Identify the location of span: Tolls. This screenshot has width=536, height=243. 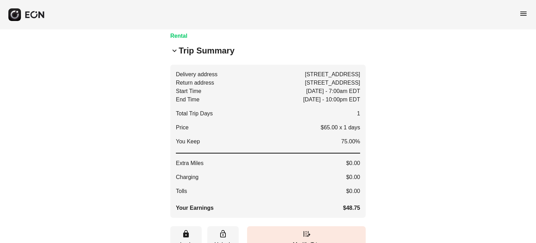
(182, 191).